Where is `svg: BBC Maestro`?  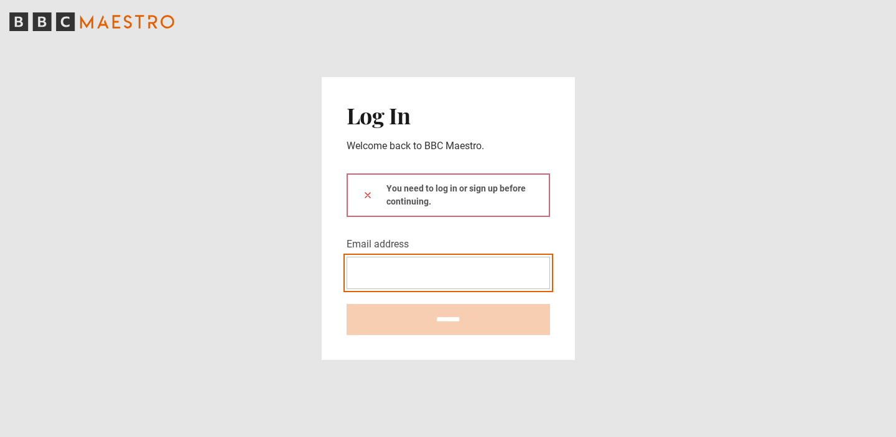 svg: BBC Maestro is located at coordinates (91, 22).